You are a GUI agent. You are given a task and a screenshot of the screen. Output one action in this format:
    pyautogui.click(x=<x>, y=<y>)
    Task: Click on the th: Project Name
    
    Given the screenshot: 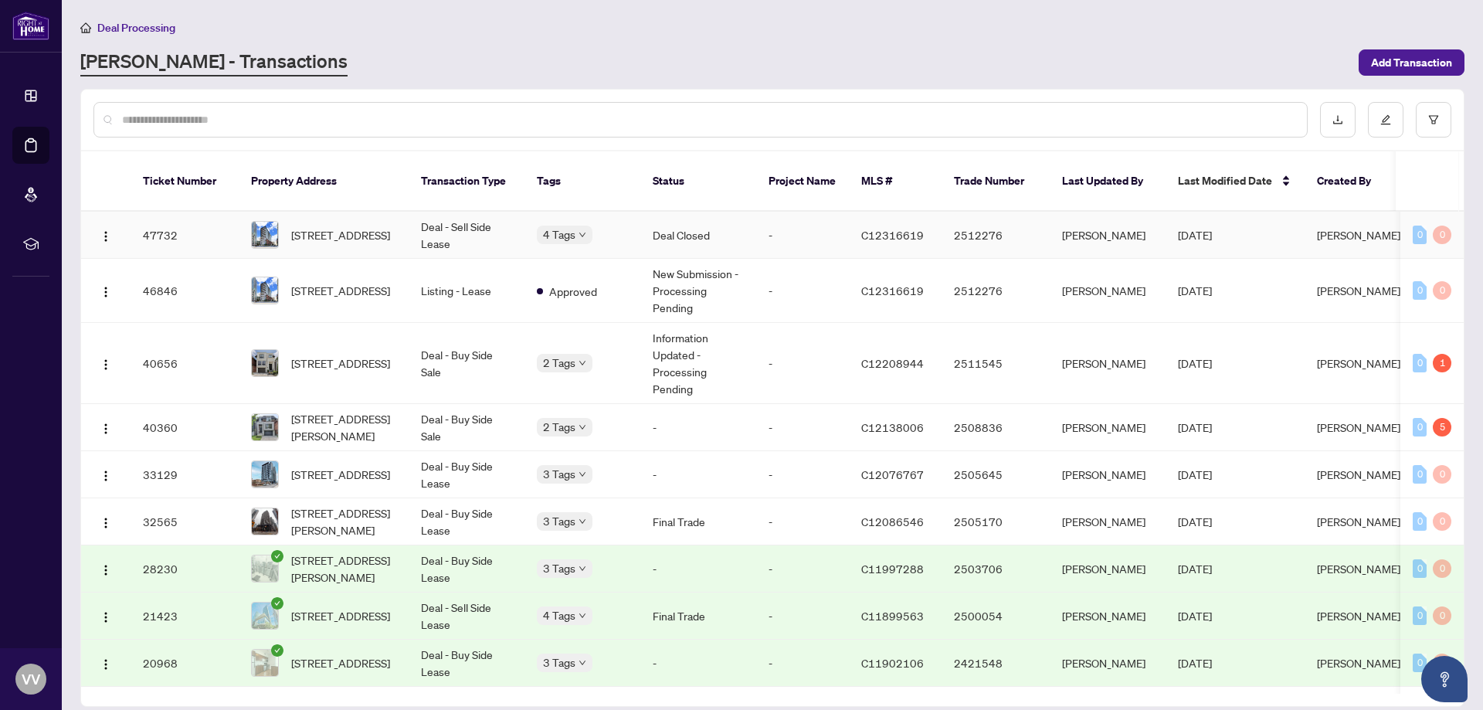 What is the action you would take?
    pyautogui.click(x=802, y=181)
    